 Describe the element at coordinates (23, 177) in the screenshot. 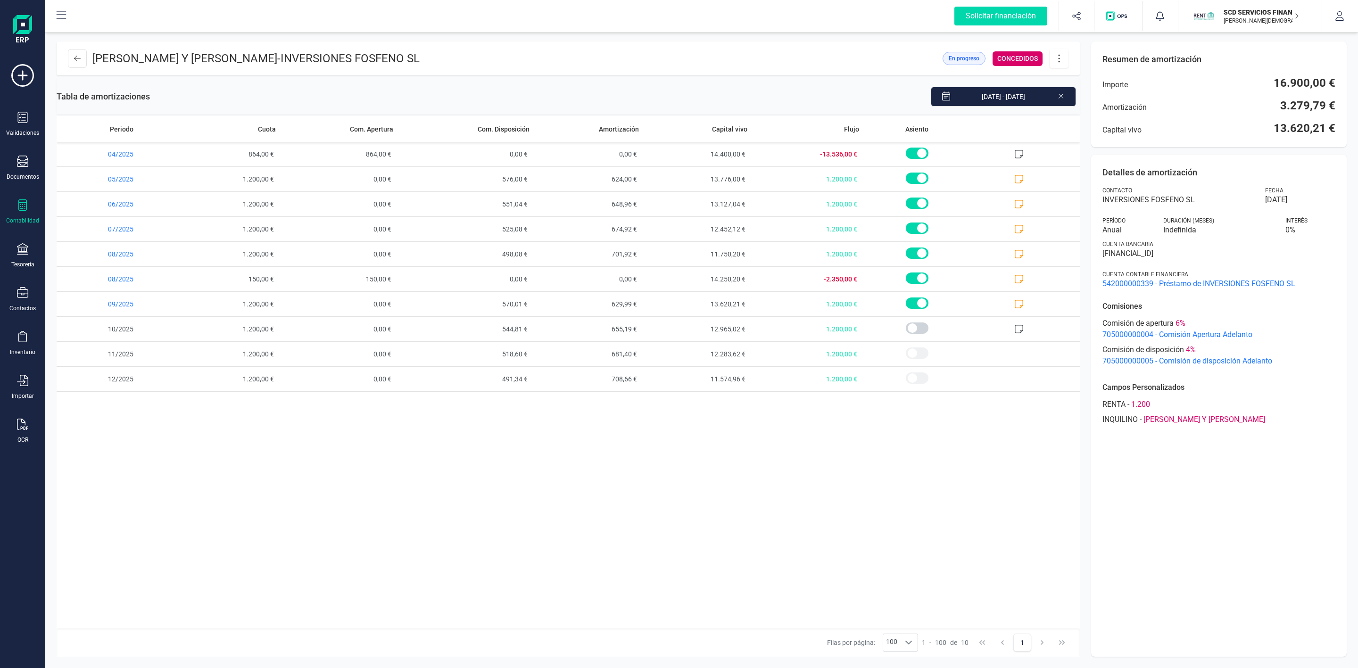

I see `div: Documentos` at that location.